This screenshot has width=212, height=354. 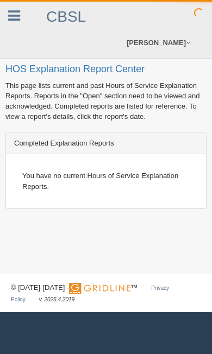 I want to click on div: Completed Explanation Reports, so click(x=106, y=143).